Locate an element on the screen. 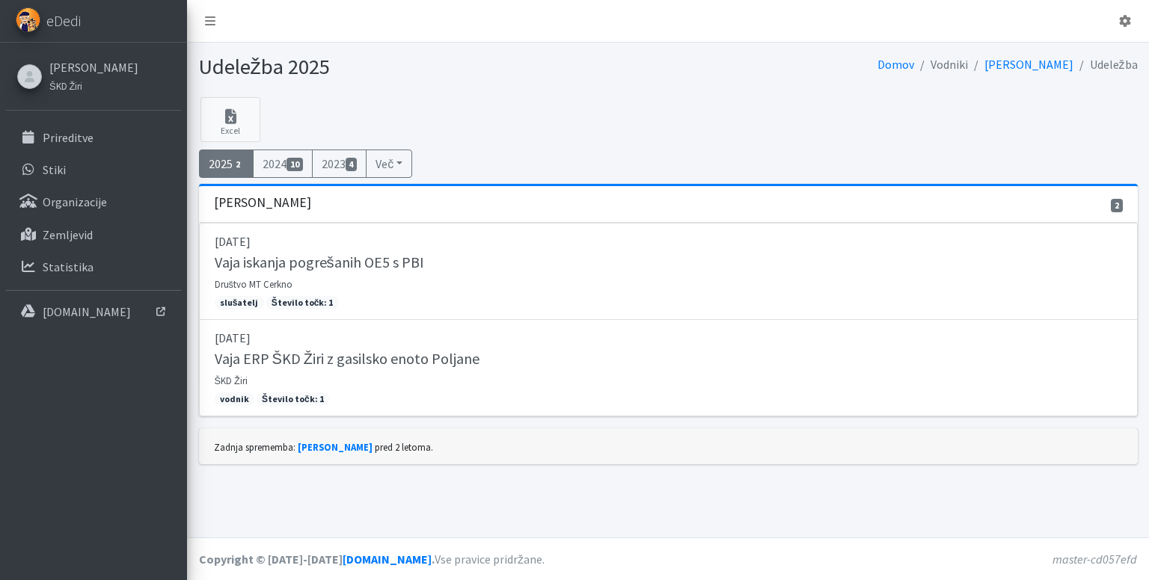 The height and width of the screenshot is (580, 1149). a: Organizacije is located at coordinates (93, 202).